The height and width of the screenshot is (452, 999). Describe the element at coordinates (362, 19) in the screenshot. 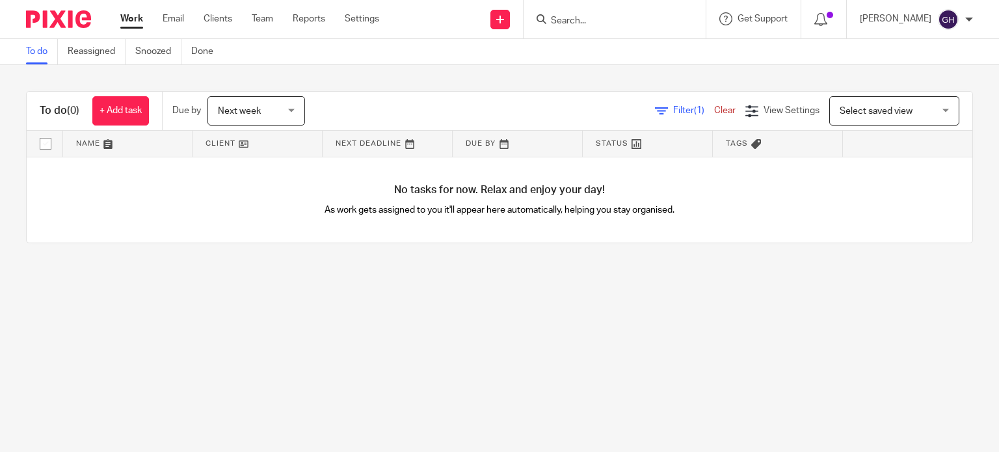

I see `a: Settings` at that location.